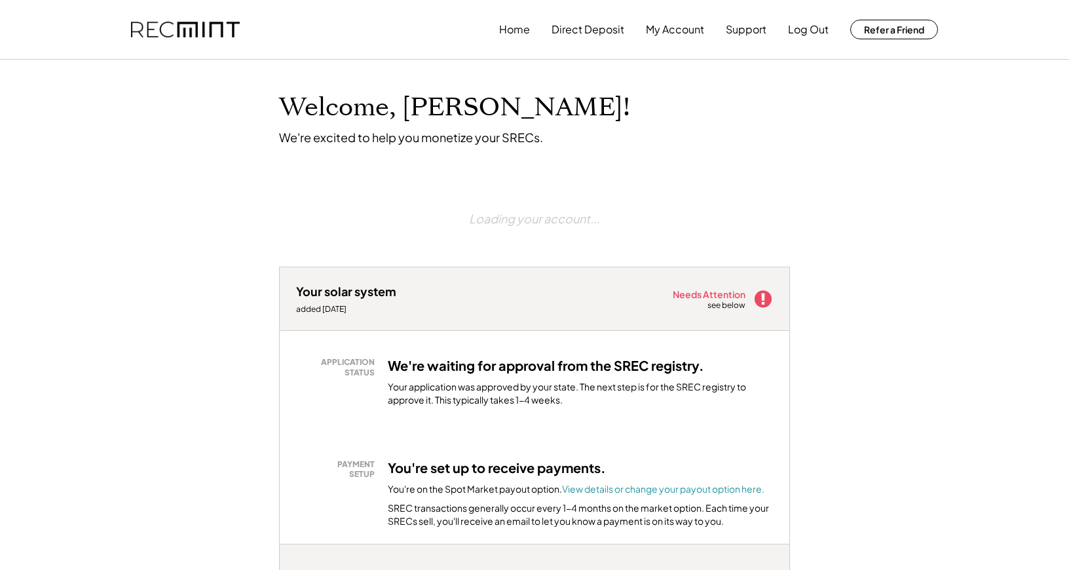  I want to click on img: recmint-logotype%403x.png, so click(185, 29).